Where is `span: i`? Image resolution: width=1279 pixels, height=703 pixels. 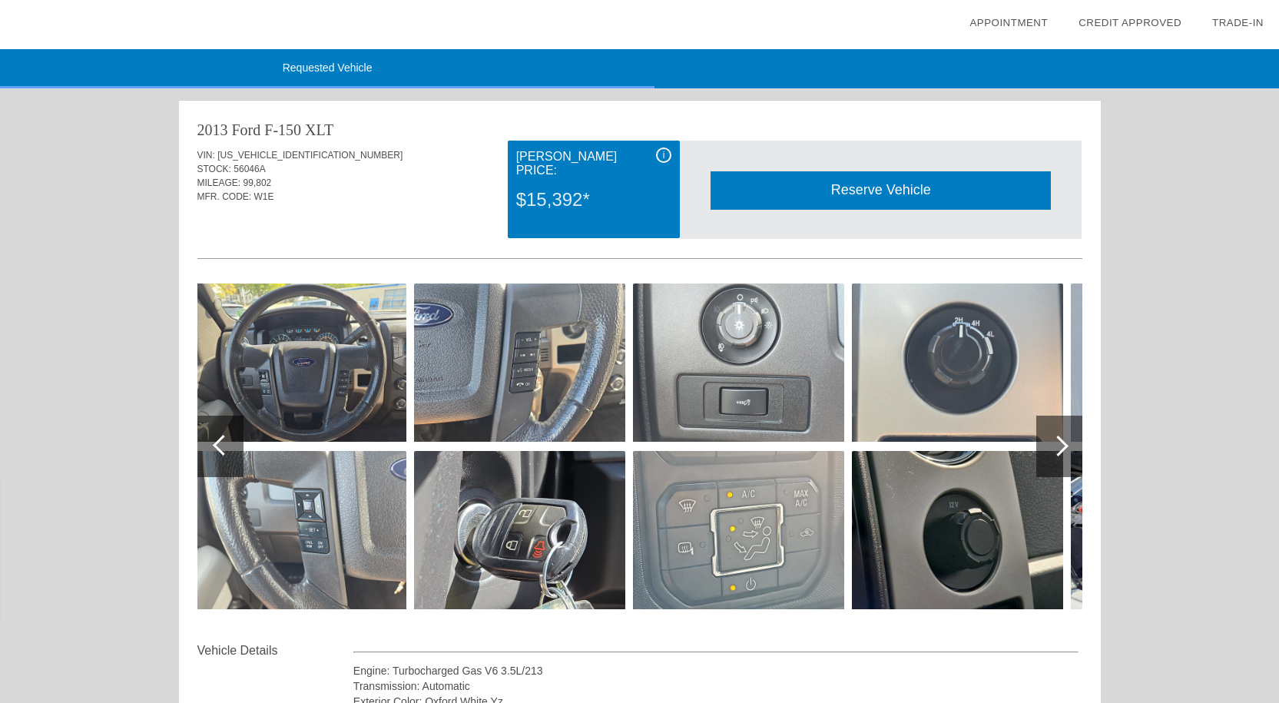 span: i is located at coordinates (664, 155).